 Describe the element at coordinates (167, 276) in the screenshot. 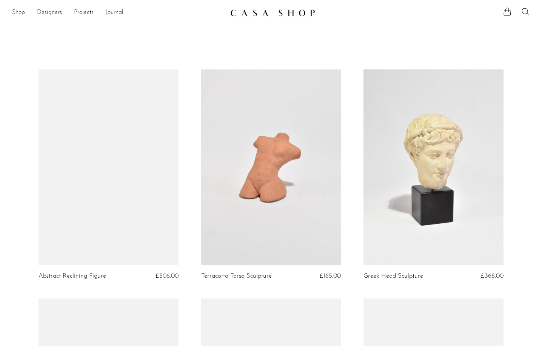

I see `span: £506.00` at that location.